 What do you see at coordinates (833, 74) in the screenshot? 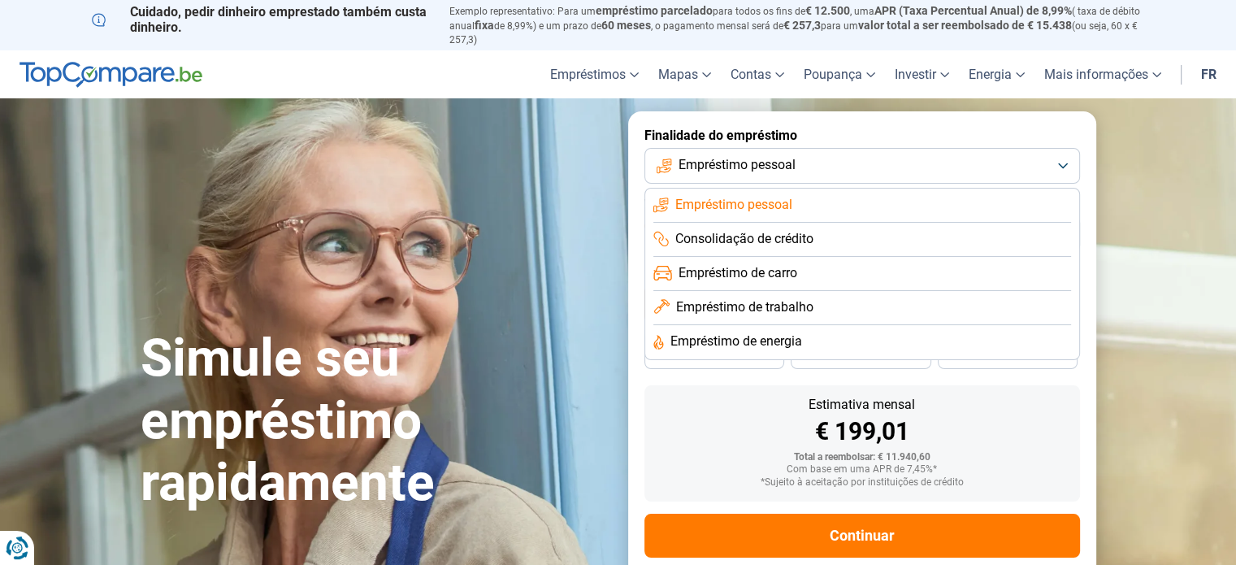
I see `font: Poupança` at bounding box center [833, 74].